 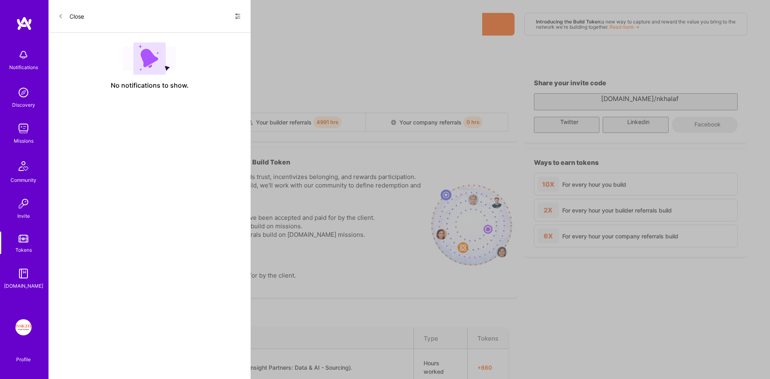 What do you see at coordinates (23, 359) in the screenshot?
I see `div: Profile` at bounding box center [23, 359].